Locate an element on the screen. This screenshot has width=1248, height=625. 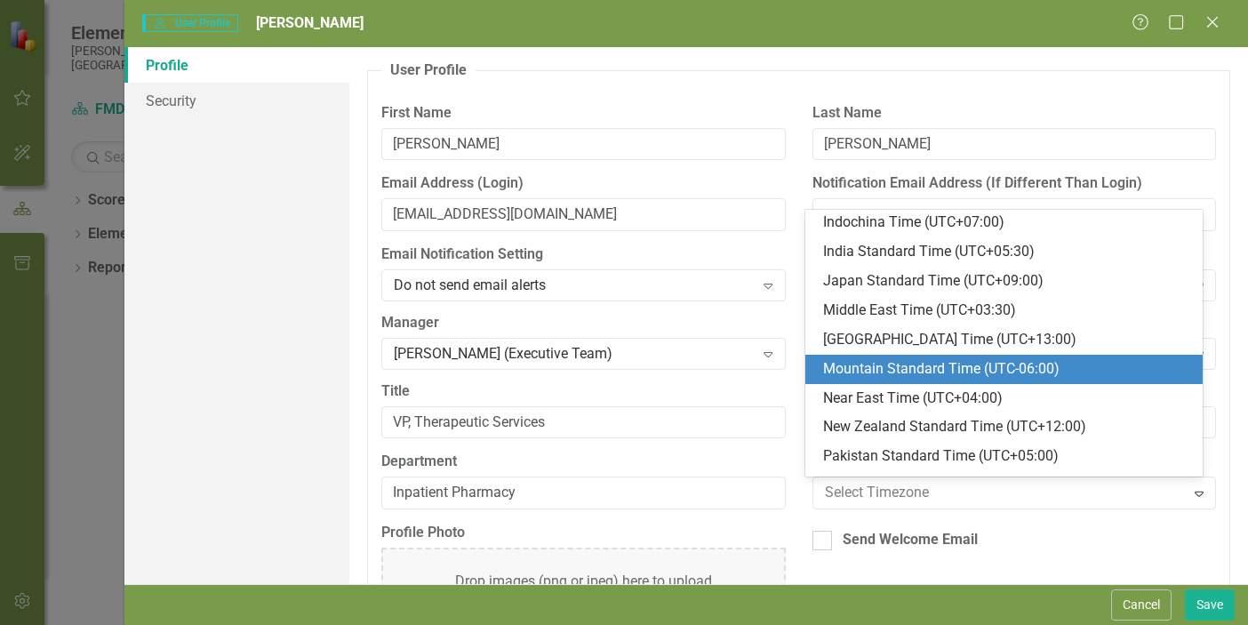
div: India Standard Time (UTC+05:30) is located at coordinates (1008, 252).